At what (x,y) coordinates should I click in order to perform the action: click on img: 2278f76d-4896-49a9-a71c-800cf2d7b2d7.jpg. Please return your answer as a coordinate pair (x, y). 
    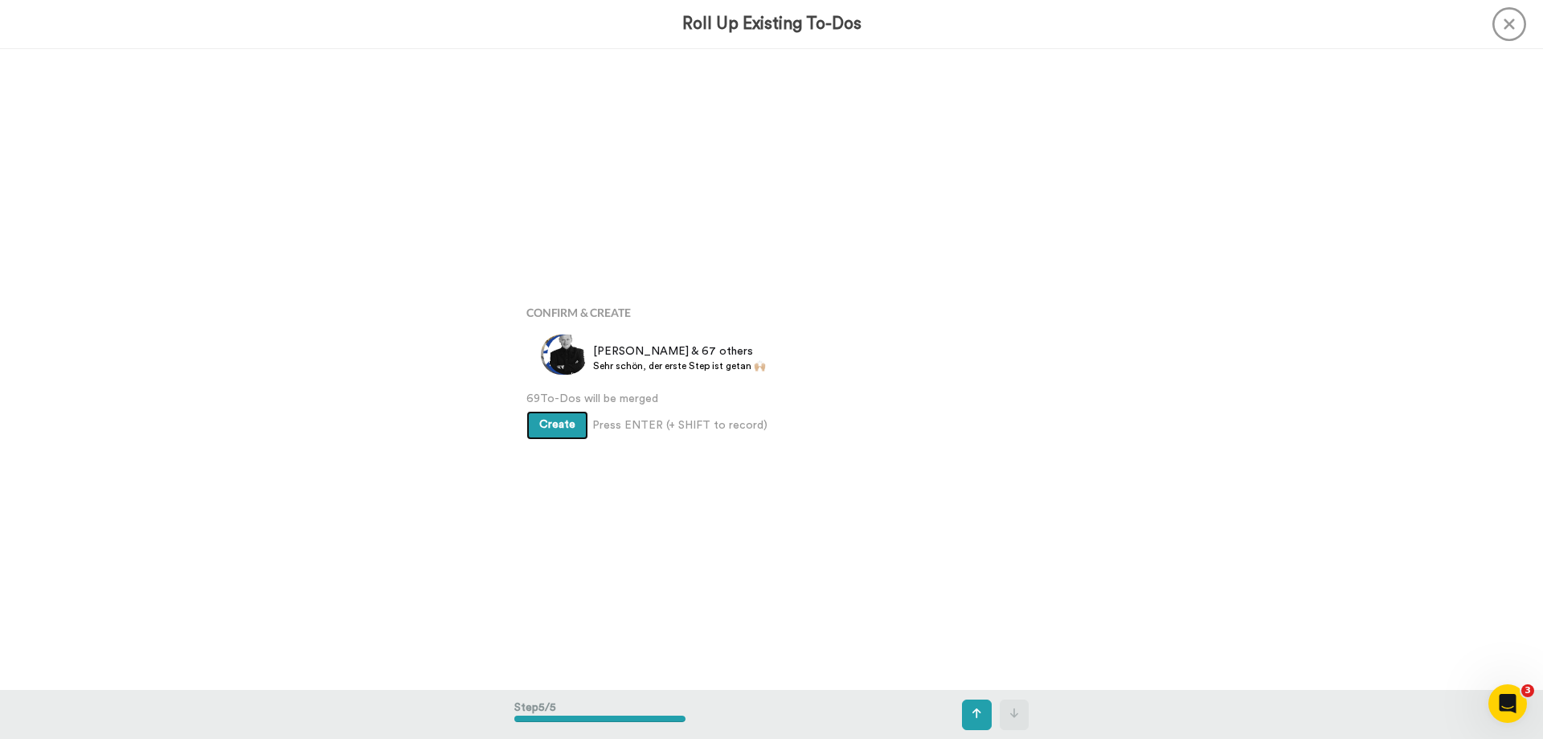
    Looking at the image, I should click on (561, 355).